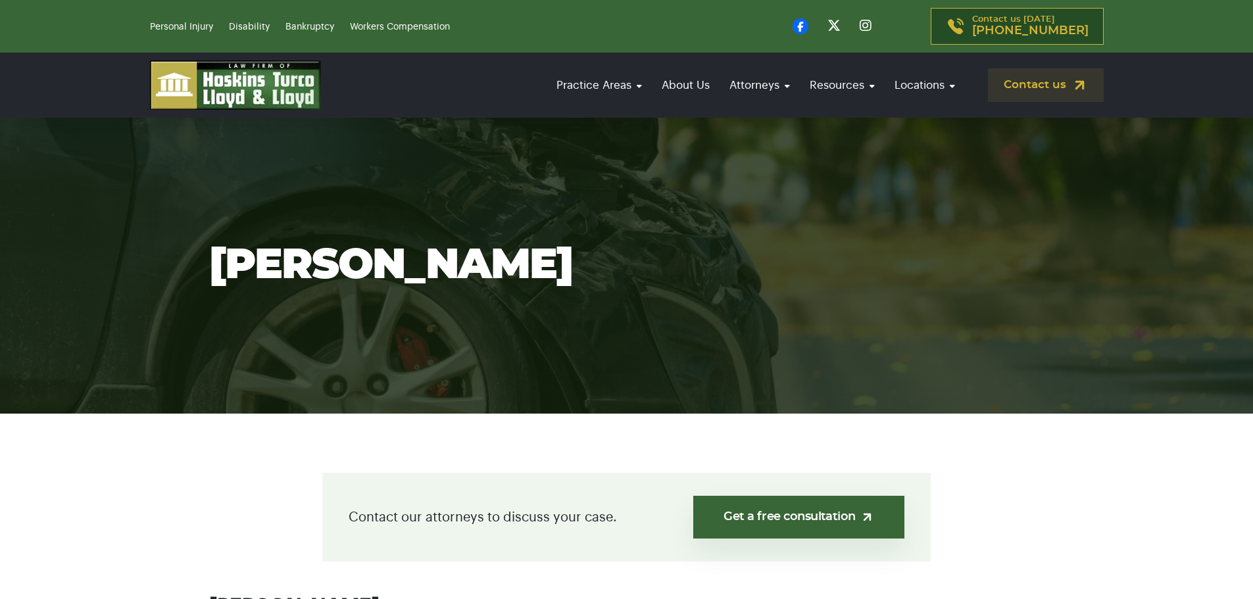  Describe the element at coordinates (760, 85) in the screenshot. I see `a: Attorneys` at that location.